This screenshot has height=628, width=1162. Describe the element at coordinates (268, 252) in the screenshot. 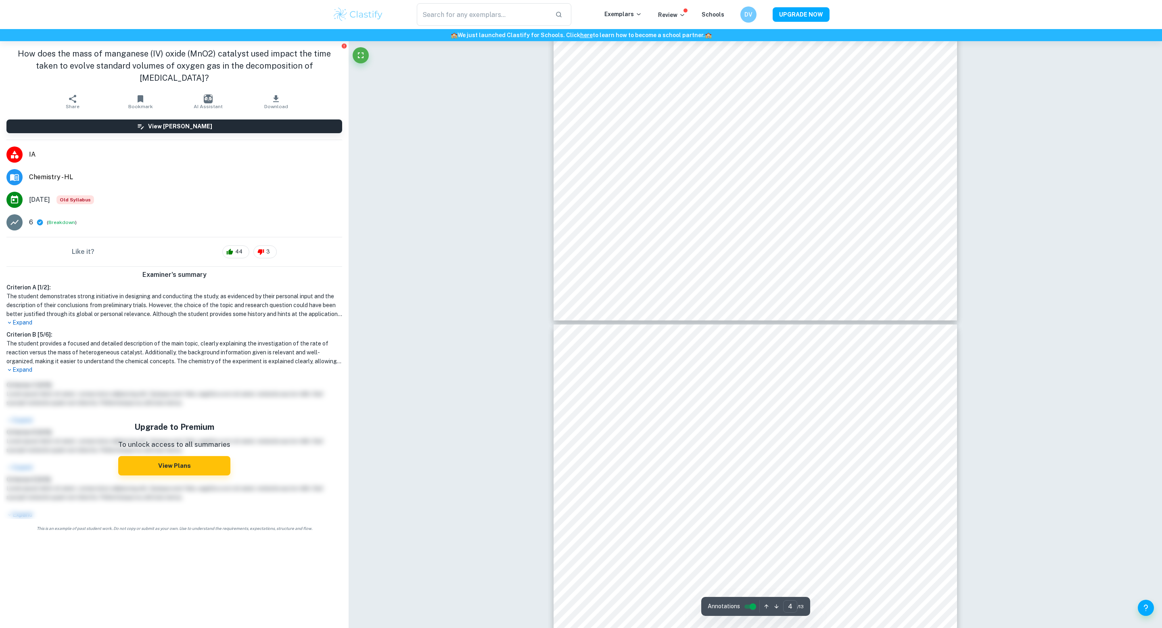

I see `span: 3` at that location.